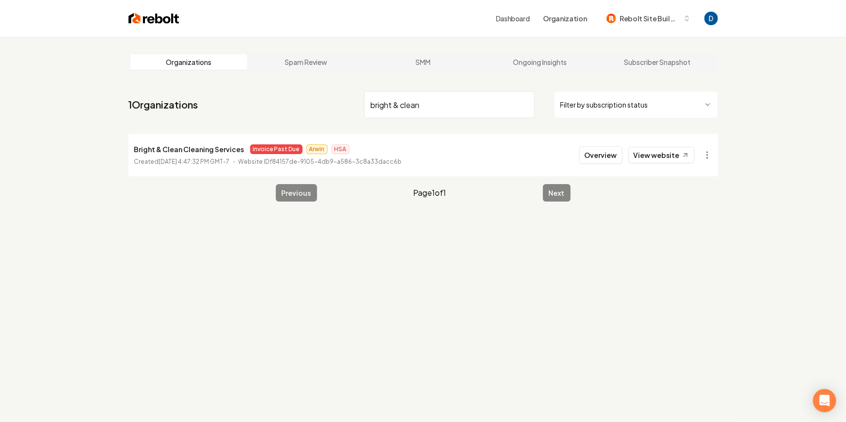 This screenshot has width=846, height=422. I want to click on p: Website ID f84157de-9105-4db9-a586-3c8a33dacc6b, so click(320, 162).